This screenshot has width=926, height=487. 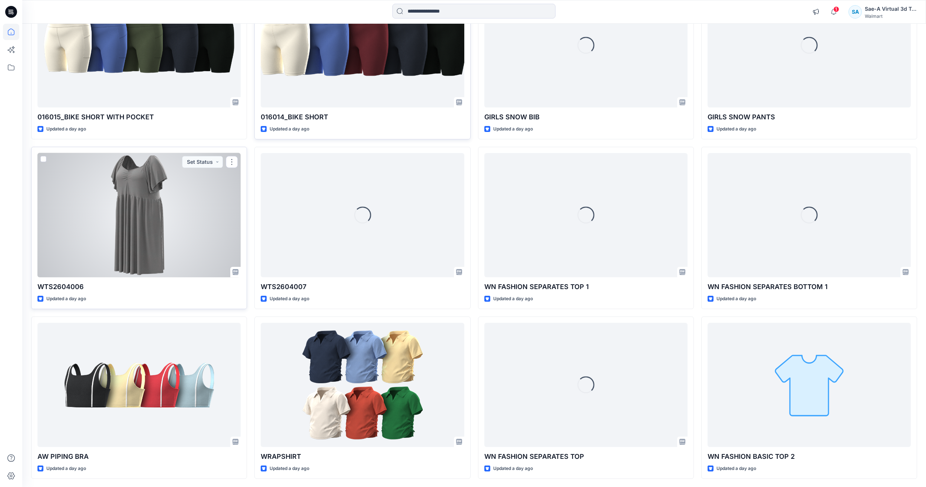 What do you see at coordinates (139, 385) in the screenshot?
I see `a: AW PIPING BRA` at bounding box center [139, 385].